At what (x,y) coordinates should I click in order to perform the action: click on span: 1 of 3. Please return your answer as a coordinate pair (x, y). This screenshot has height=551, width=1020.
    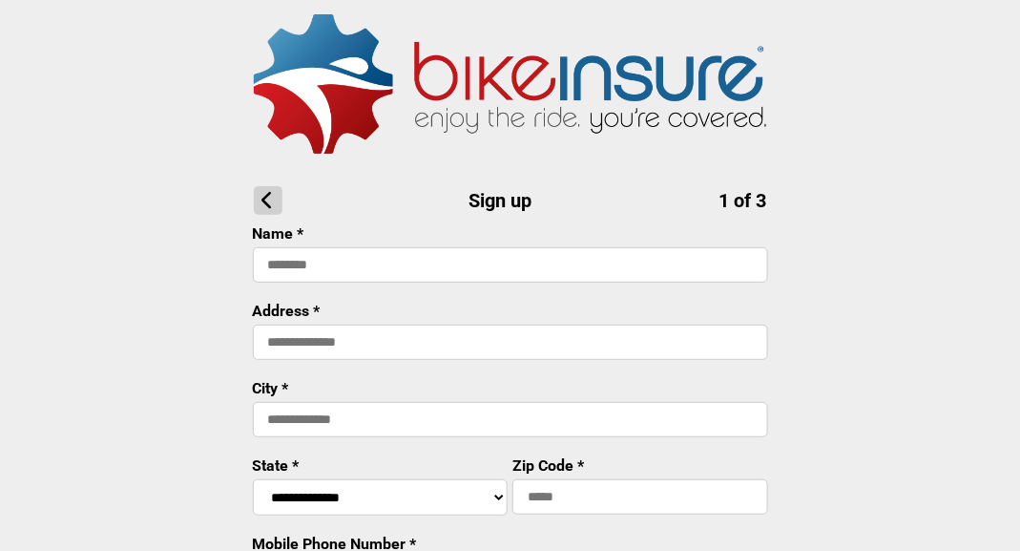
    Looking at the image, I should click on (743, 200).